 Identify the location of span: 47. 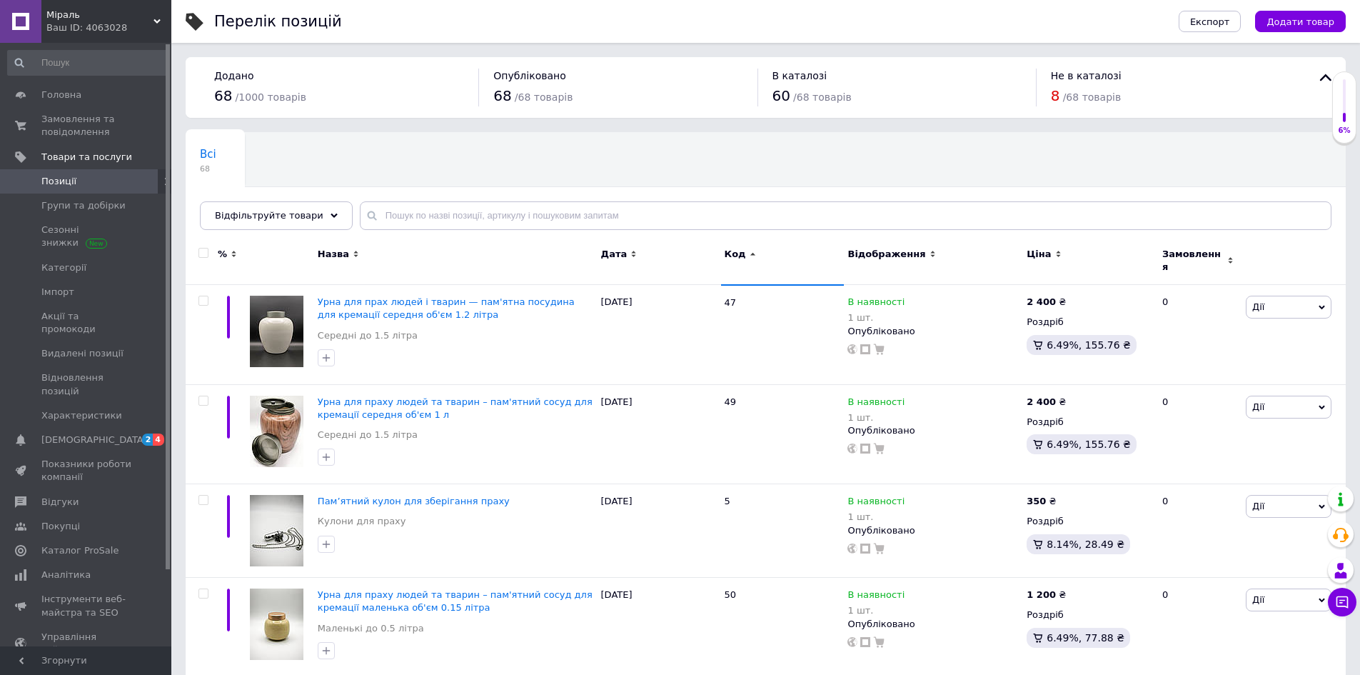
(731, 302).